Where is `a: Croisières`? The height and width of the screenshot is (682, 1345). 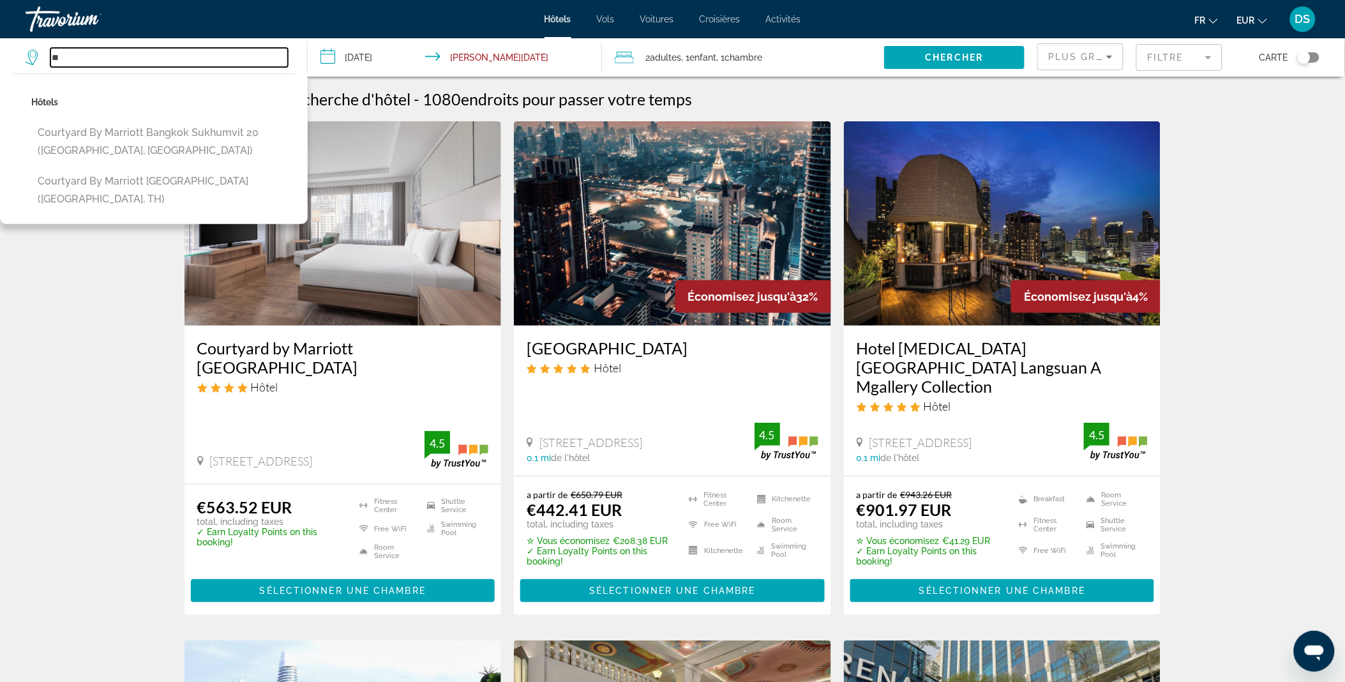 a: Croisières is located at coordinates (720, 19).